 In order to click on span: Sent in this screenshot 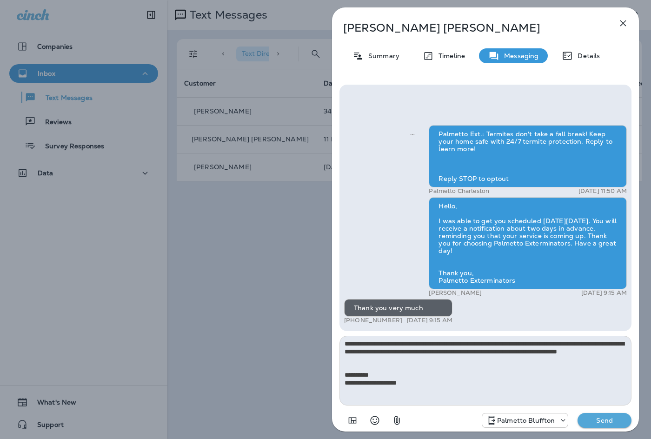, I will do `click(412, 133)`.